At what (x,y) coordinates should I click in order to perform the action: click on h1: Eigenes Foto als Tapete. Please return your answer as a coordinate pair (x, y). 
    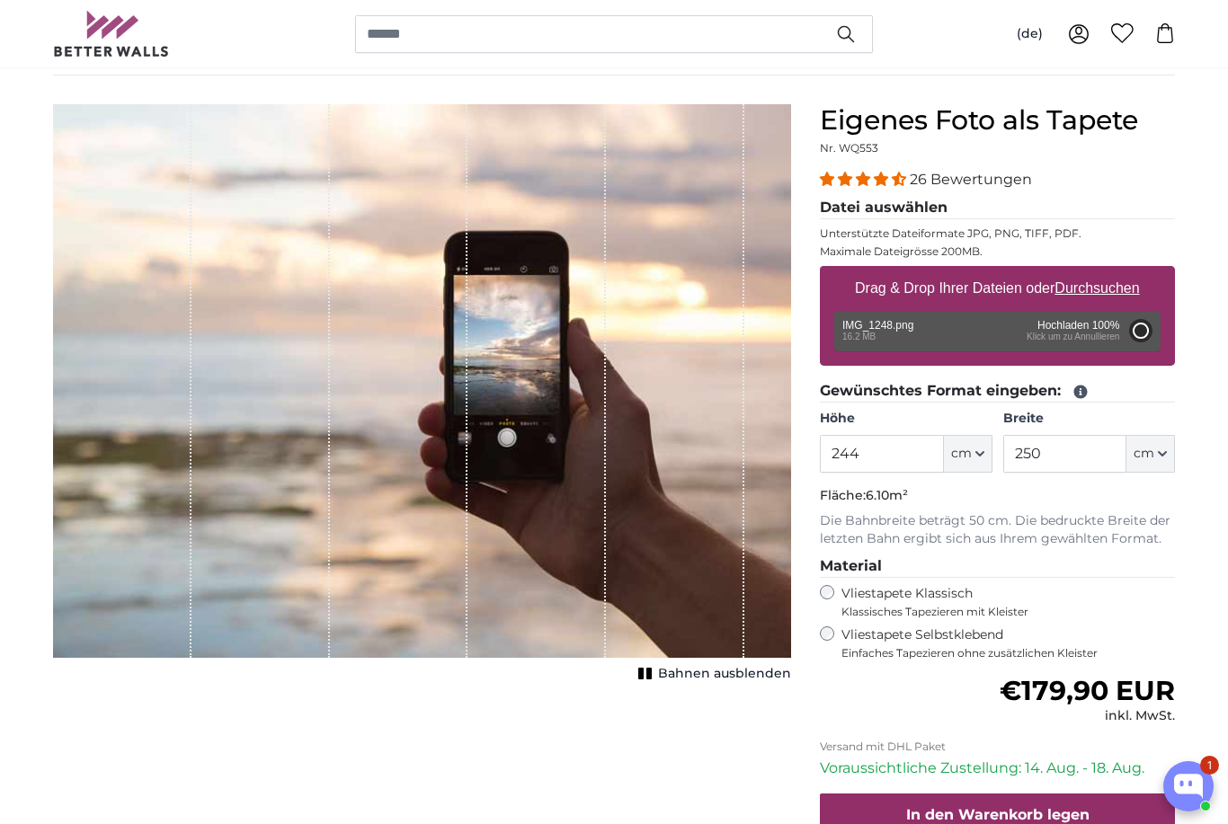
    Looking at the image, I should click on (997, 120).